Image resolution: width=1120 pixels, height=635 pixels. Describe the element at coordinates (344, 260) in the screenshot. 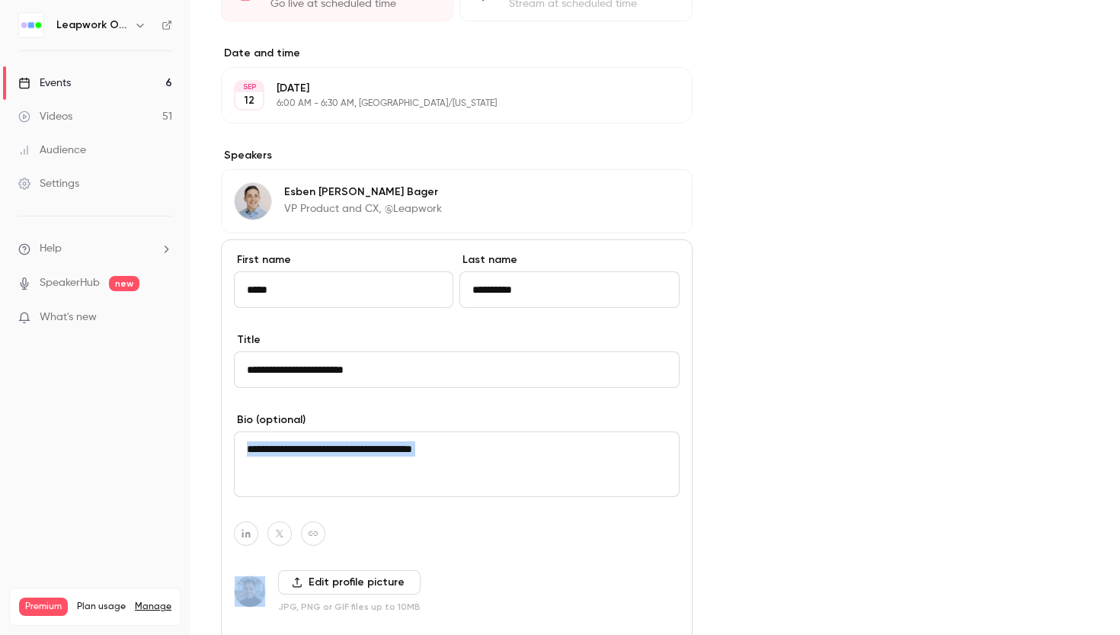

I see `label: First name` at that location.